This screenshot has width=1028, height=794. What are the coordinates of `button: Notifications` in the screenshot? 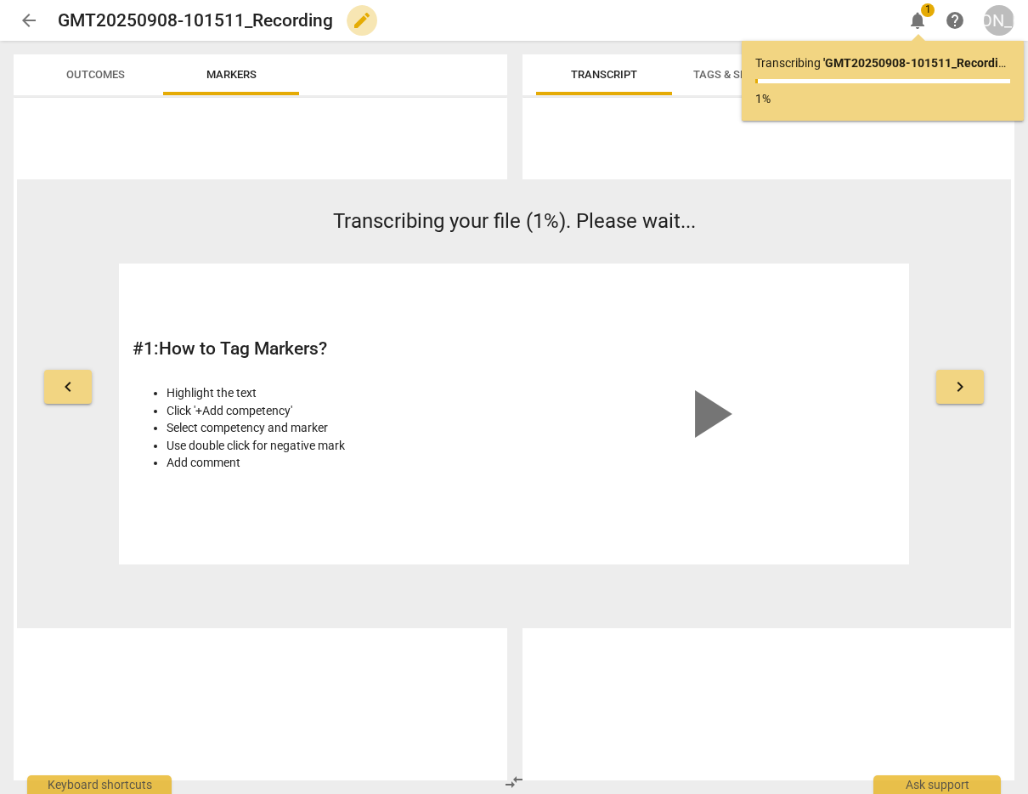 It's located at (918, 20).